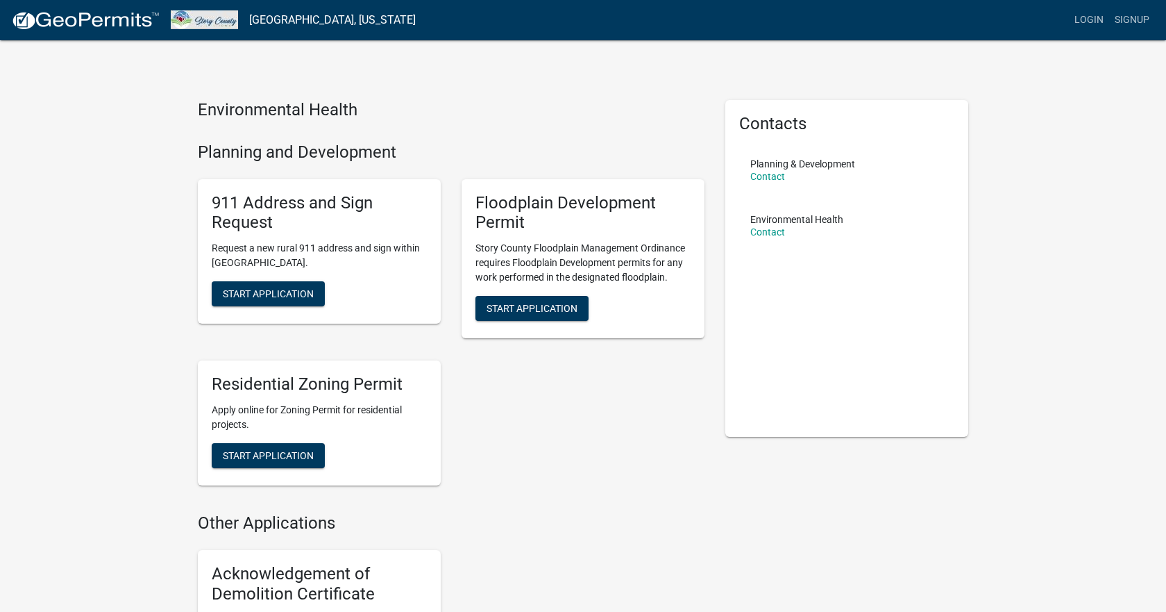 This screenshot has width=1166, height=612. Describe the element at coordinates (1089, 20) in the screenshot. I see `a: Login` at that location.